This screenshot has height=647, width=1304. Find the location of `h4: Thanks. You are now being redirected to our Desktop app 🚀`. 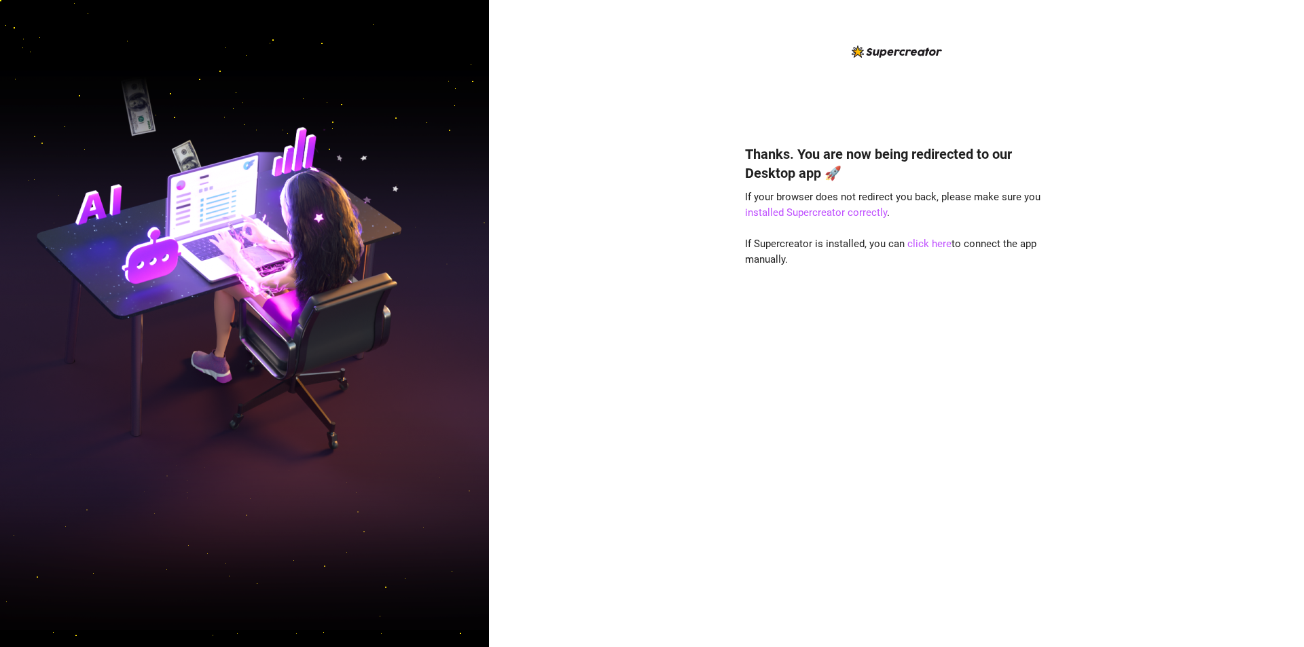

h4: Thanks. You are now being redirected to our Desktop app 🚀 is located at coordinates (896, 164).